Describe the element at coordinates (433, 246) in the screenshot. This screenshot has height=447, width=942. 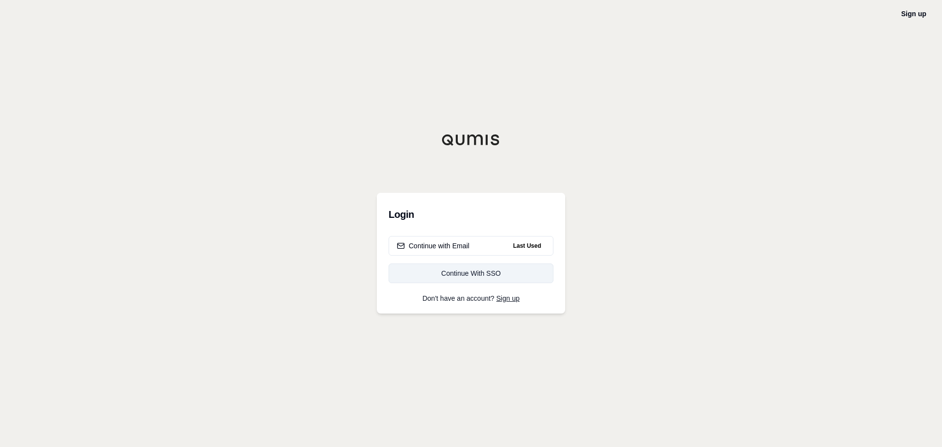
I see `div: Continue with Email` at that location.